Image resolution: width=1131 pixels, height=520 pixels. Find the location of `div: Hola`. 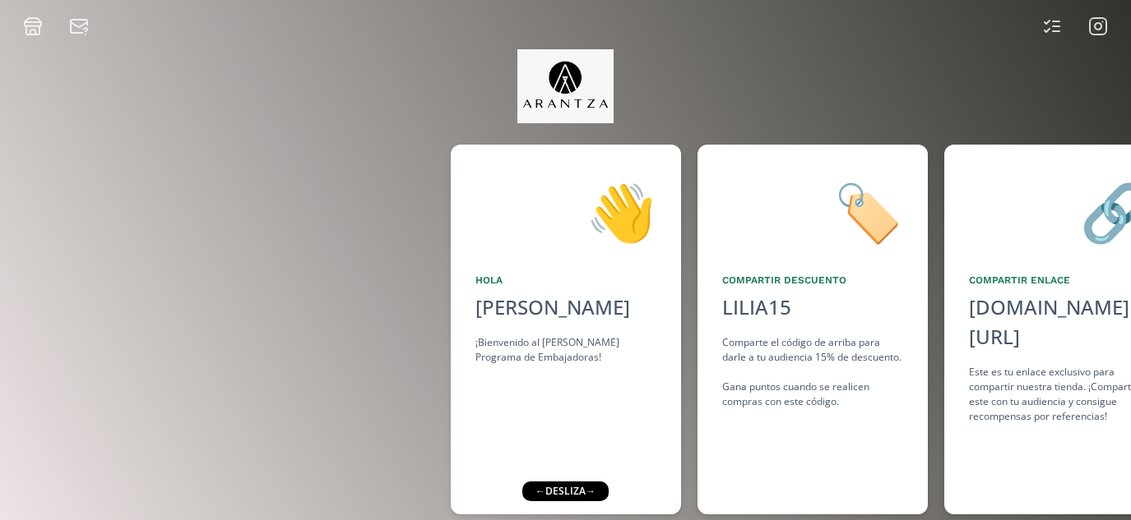

div: Hola is located at coordinates (566, 280).